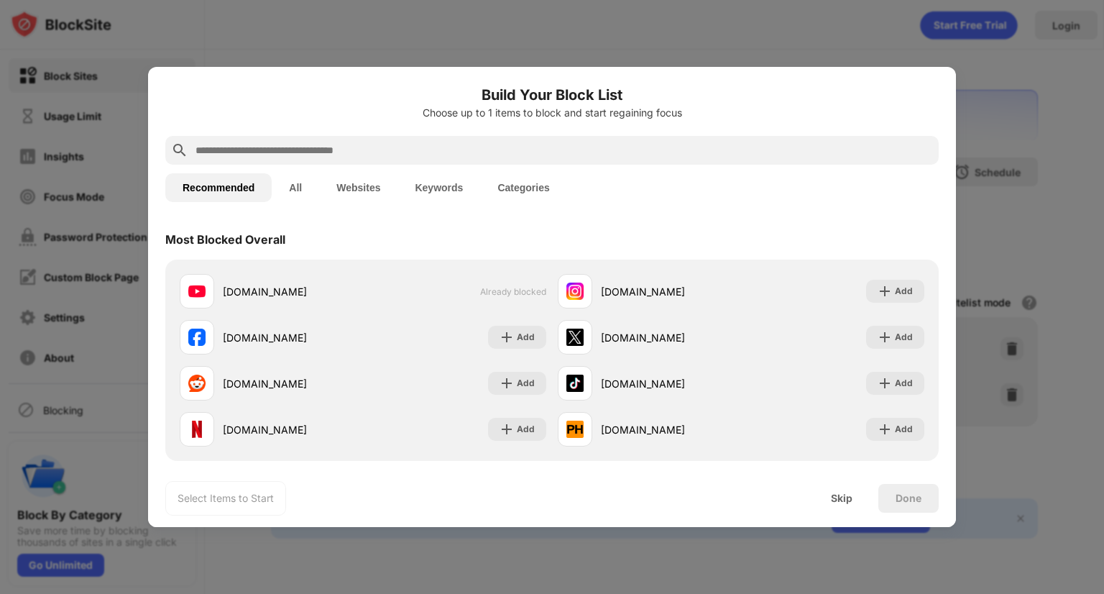 This screenshot has height=594, width=1104. I want to click on button: All, so click(295, 188).